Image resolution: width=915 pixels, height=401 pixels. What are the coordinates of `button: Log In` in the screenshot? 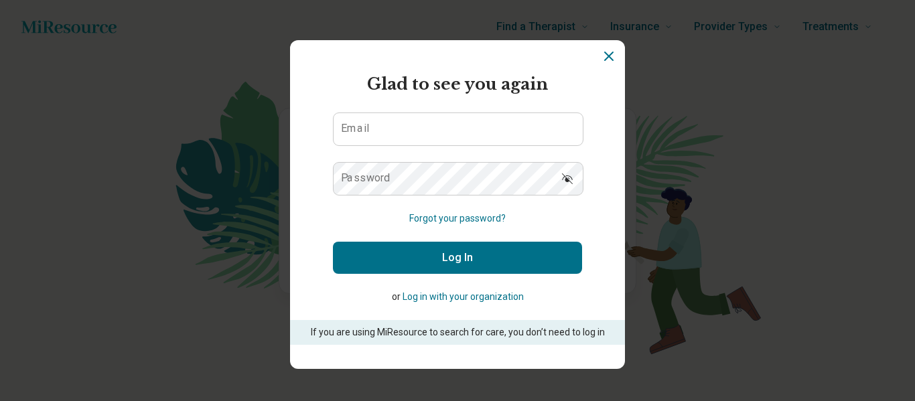 It's located at (457, 258).